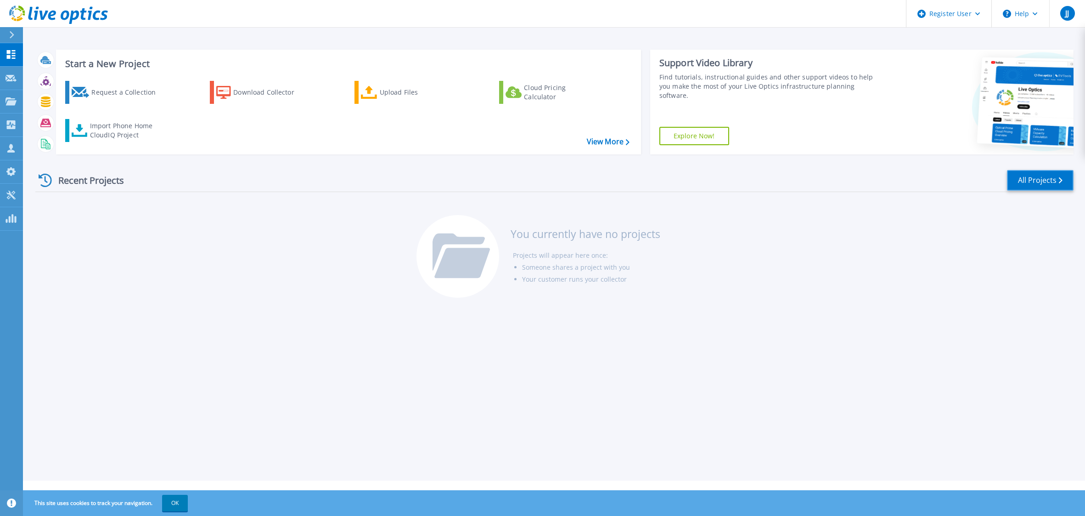 This screenshot has height=516, width=1085. What do you see at coordinates (175, 503) in the screenshot?
I see `button: OK` at bounding box center [175, 503].